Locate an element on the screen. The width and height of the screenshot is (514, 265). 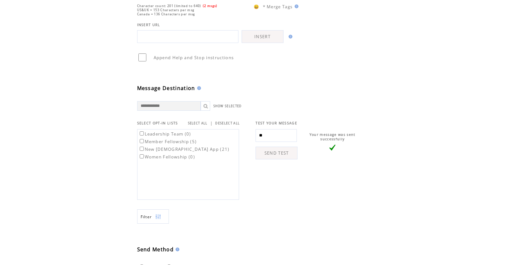
img: vLarge.png is located at coordinates (333, 147).